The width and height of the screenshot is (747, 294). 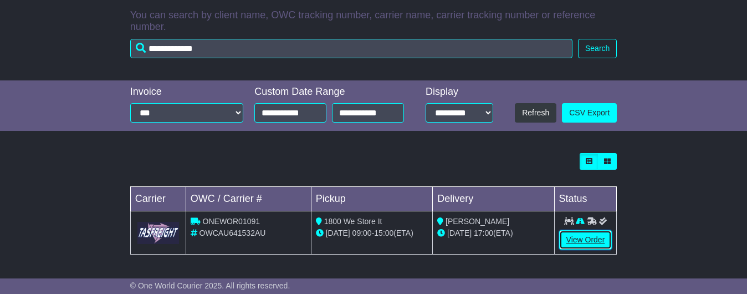 What do you see at coordinates (460, 92) in the screenshot?
I see `div: Display` at bounding box center [460, 92].